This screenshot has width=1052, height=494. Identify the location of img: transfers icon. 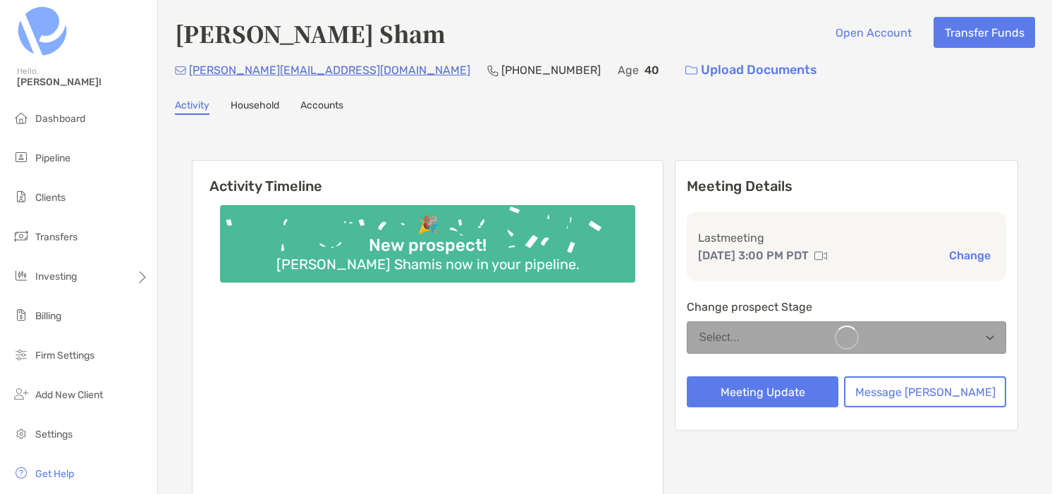
(21, 236).